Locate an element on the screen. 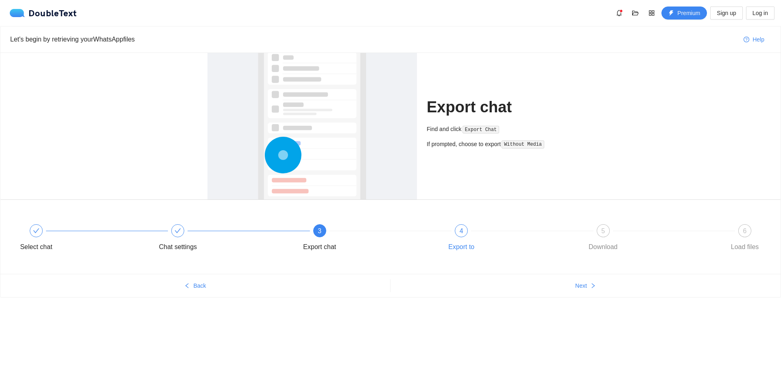 The image size is (781, 374). div: 5Download is located at coordinates (650, 239).